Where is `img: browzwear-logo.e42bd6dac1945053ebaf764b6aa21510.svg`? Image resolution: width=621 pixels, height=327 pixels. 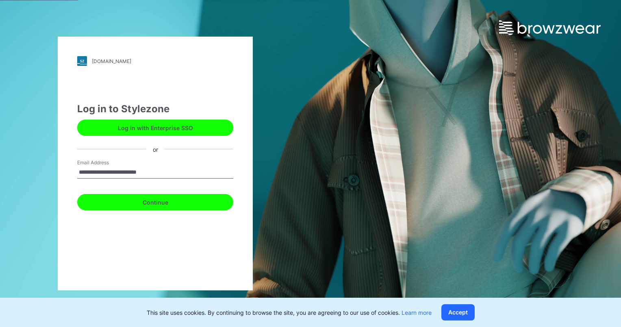 img: browzwear-logo.e42bd6dac1945053ebaf764b6aa21510.svg is located at coordinates (550, 28).